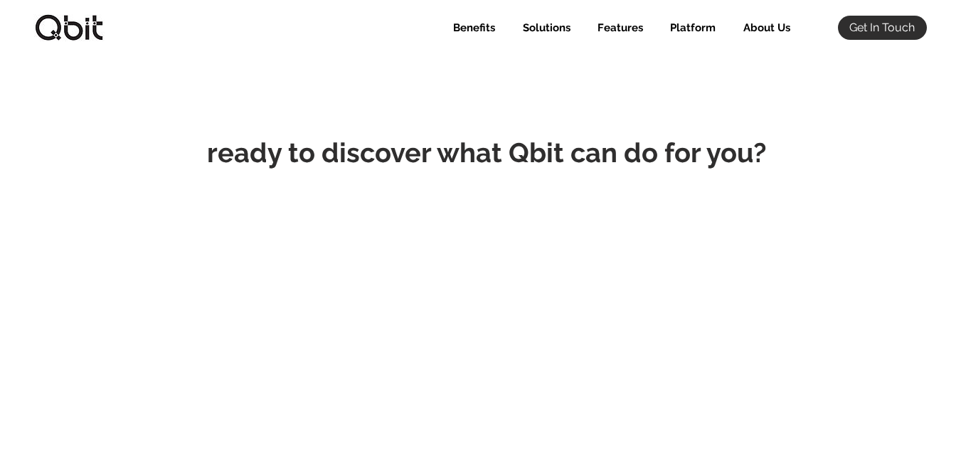 The image size is (961, 456). Describe the element at coordinates (693, 28) in the screenshot. I see `p: Platform` at that location.